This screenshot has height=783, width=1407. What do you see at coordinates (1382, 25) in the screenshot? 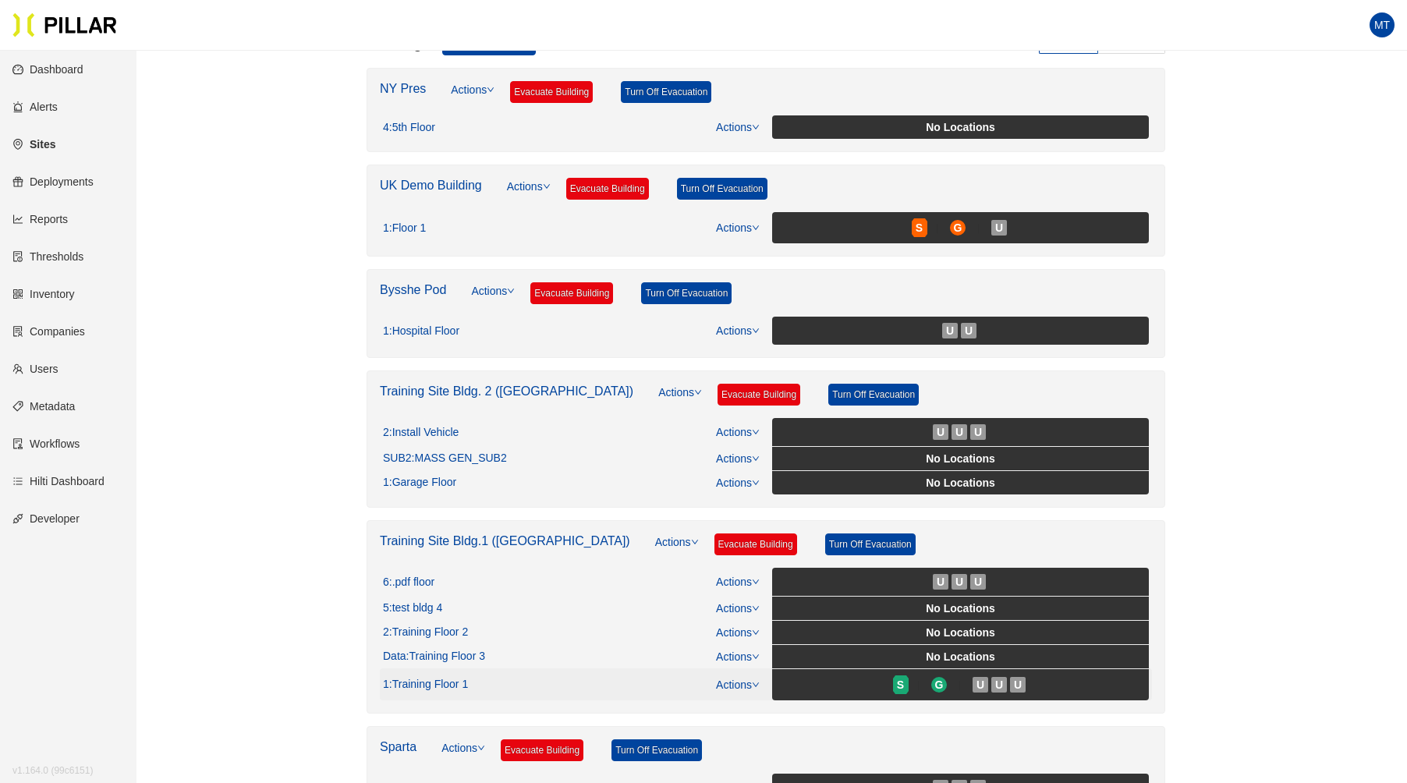
I see `span: MT` at bounding box center [1382, 25].